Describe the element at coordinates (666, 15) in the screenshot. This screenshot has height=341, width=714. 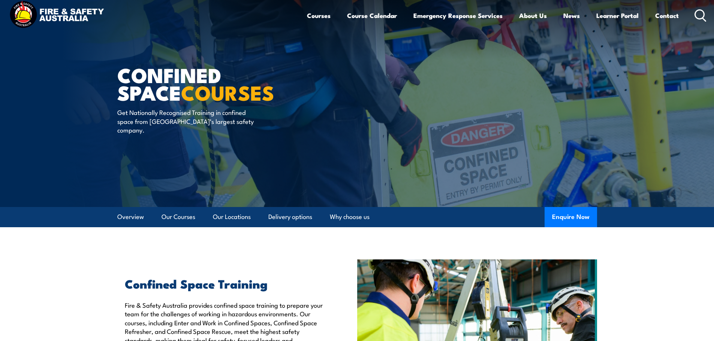
I see `a: Contact` at that location.